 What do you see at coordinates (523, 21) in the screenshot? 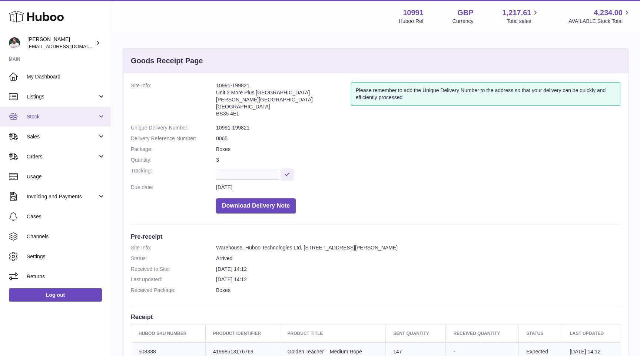
I see `span: Total sales` at bounding box center [523, 21].